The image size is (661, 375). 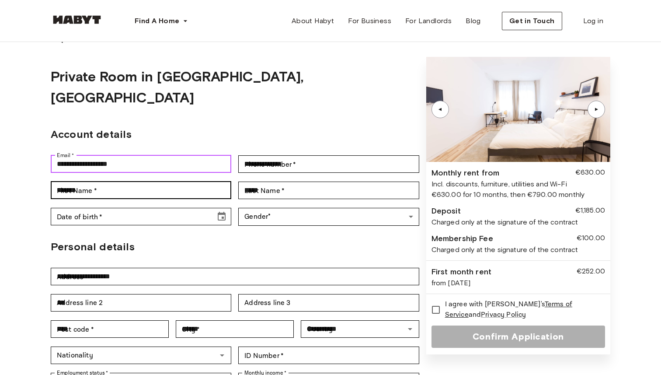 What do you see at coordinates (462, 238) in the screenshot?
I see `div: Membership Fee` at bounding box center [462, 238].